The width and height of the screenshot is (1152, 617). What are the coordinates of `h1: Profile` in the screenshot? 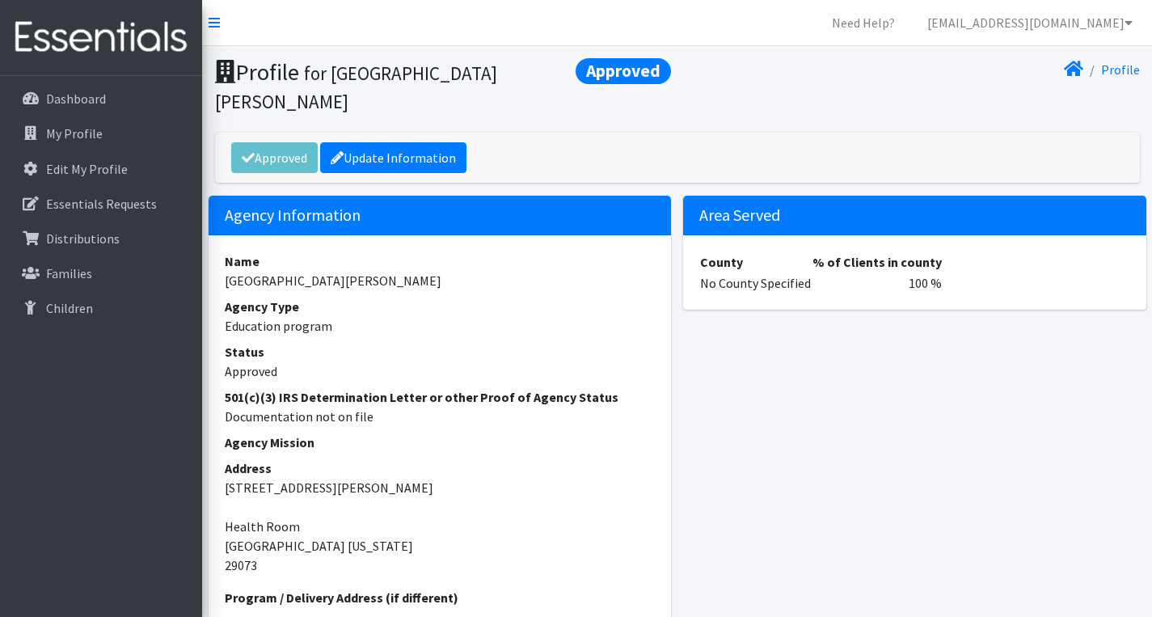 It's located at (443, 86).